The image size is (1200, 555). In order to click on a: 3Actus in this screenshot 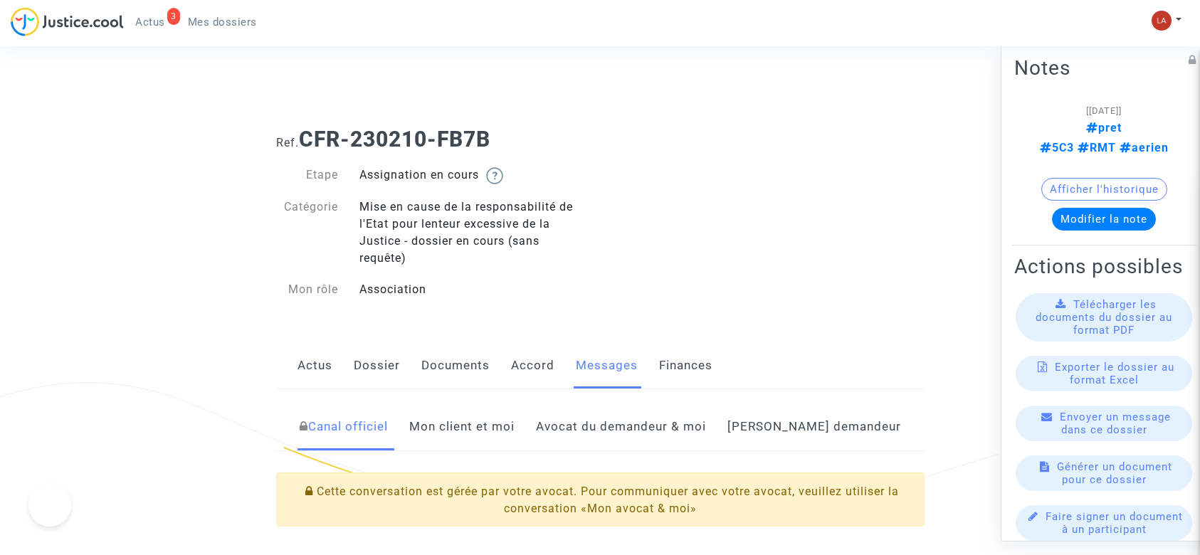, I will do `click(150, 22)`.